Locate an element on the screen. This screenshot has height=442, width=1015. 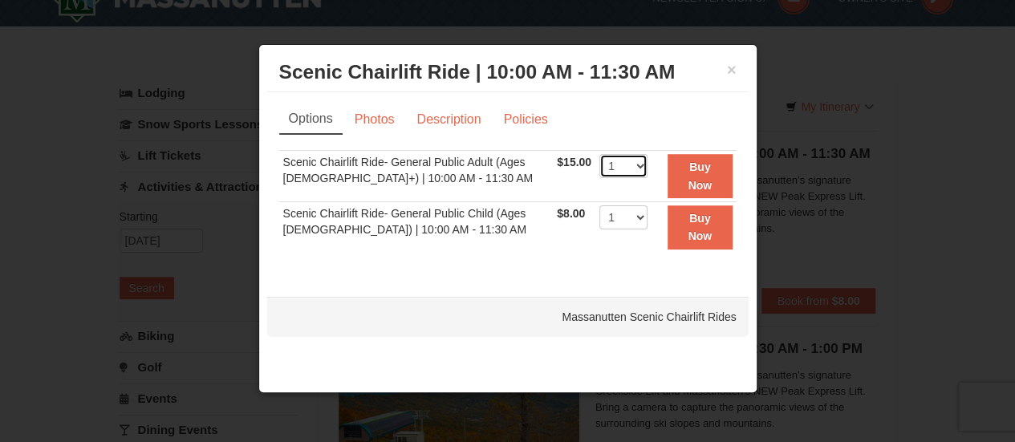
a: Policies is located at coordinates (525, 120).